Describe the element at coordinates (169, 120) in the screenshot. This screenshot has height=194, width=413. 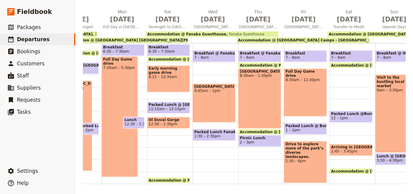
I see `span: Ol Duvai Gorge` at that location.